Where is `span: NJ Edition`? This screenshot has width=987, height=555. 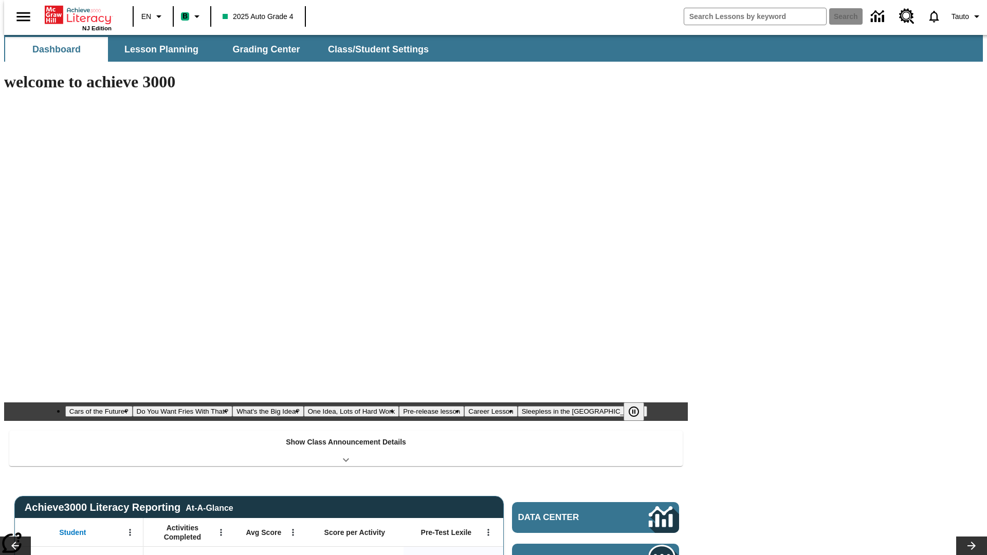
span: NJ Edition is located at coordinates (97, 28).